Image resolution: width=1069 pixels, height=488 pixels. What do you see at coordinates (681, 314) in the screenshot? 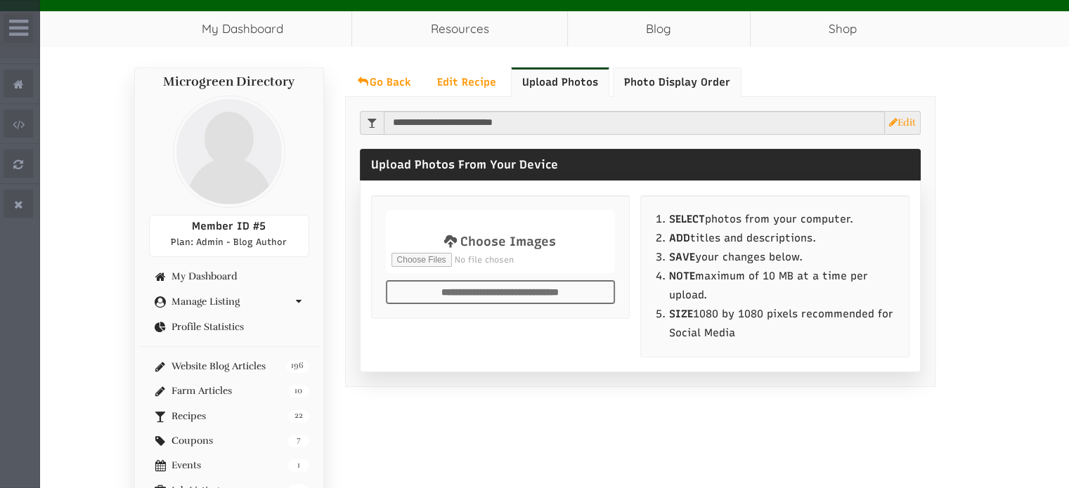
I see `strong: SIZE` at bounding box center [681, 314].